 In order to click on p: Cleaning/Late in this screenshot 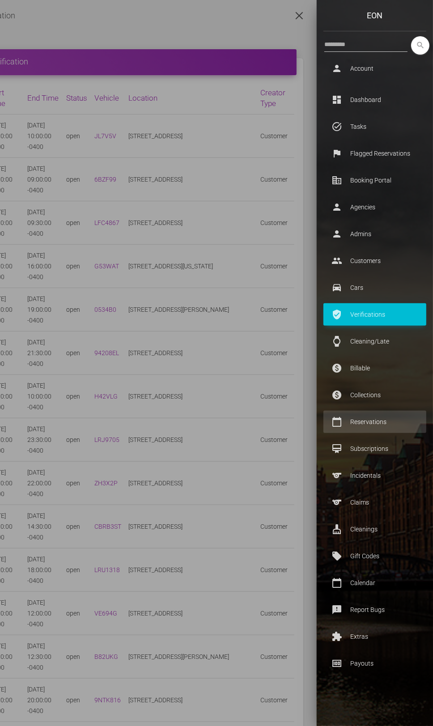, I will do `click(375, 341)`.